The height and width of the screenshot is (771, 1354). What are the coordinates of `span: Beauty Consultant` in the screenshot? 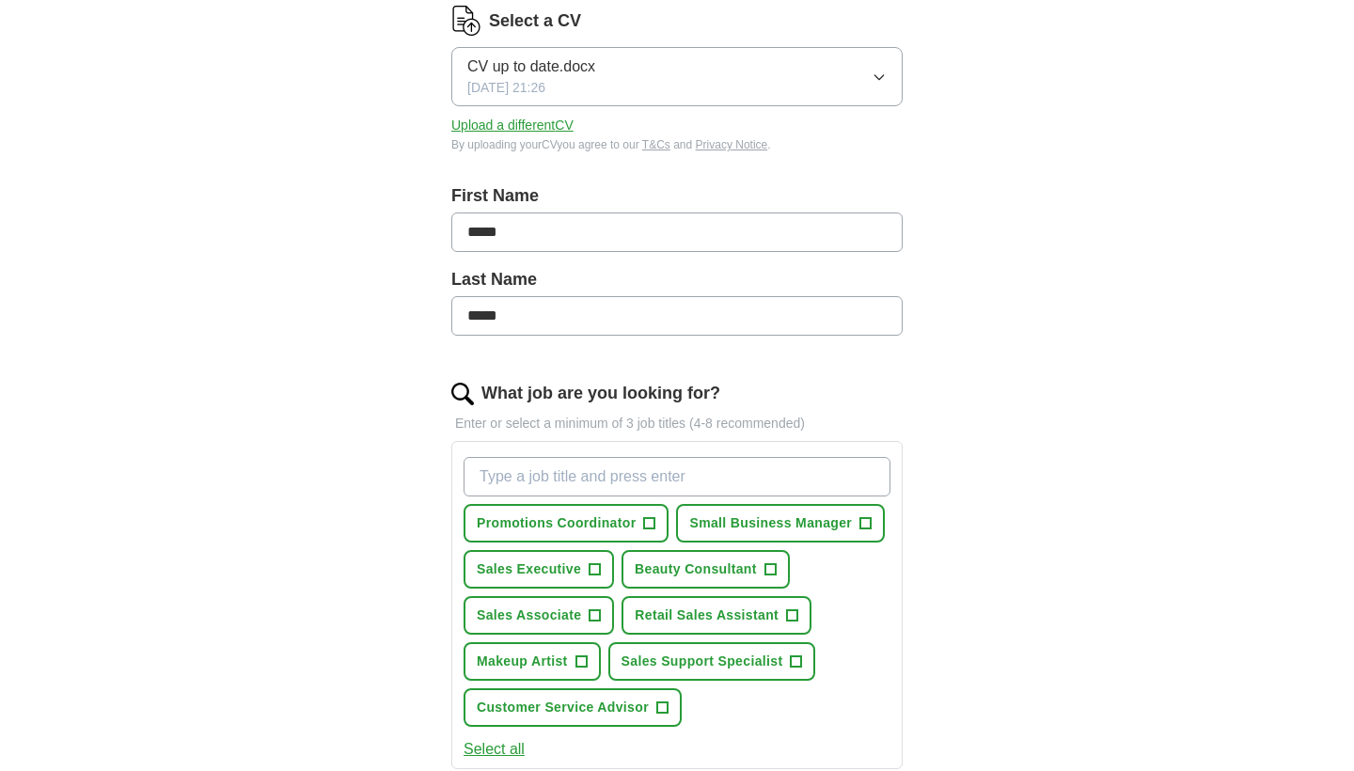 It's located at (696, 569).